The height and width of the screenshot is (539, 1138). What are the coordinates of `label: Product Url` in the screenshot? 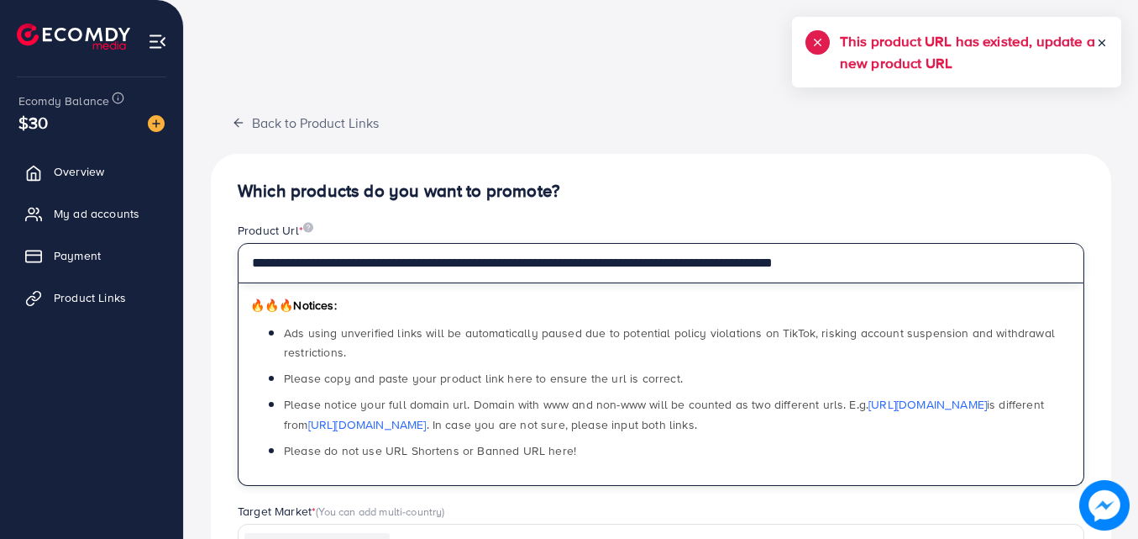 It's located at (276, 230).